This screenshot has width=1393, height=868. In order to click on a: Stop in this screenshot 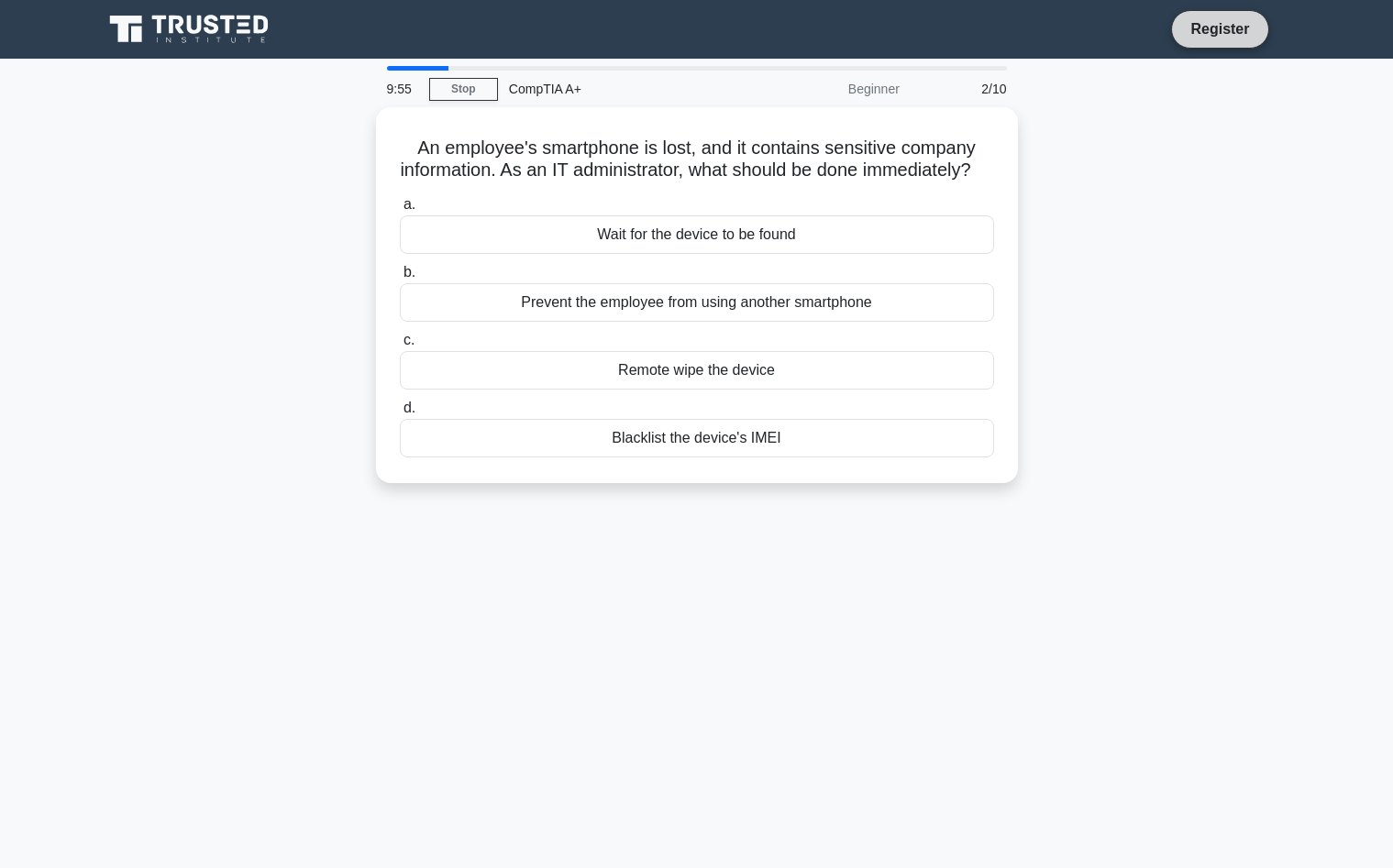, I will do `click(463, 89)`.